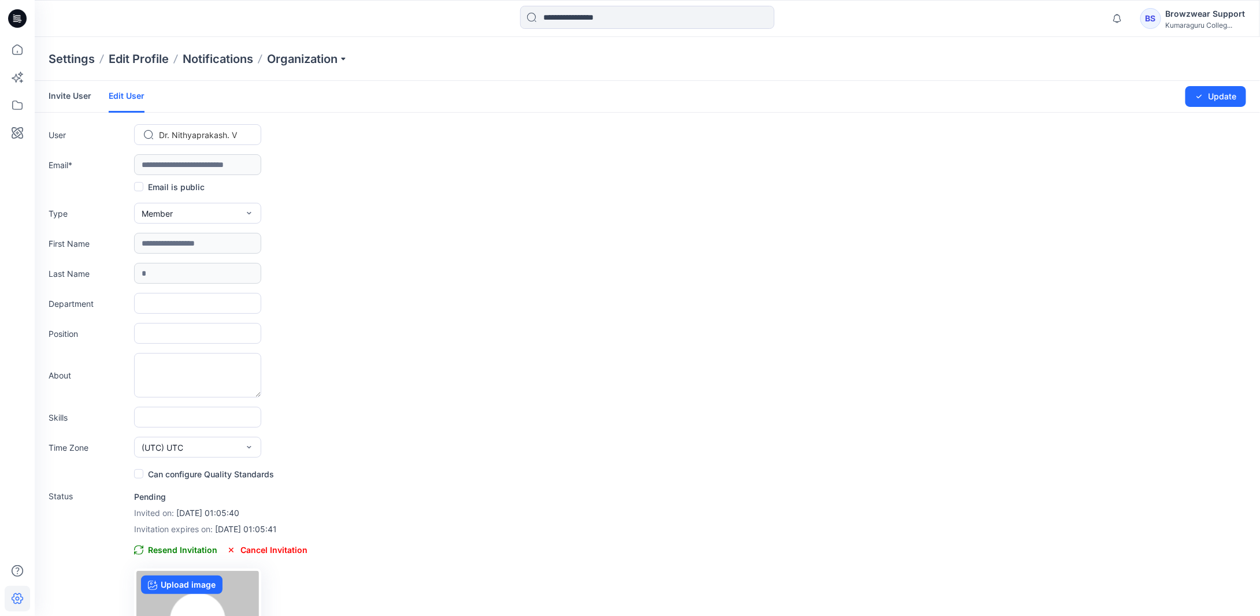 The image size is (1260, 616). I want to click on label: Last Name, so click(89, 273).